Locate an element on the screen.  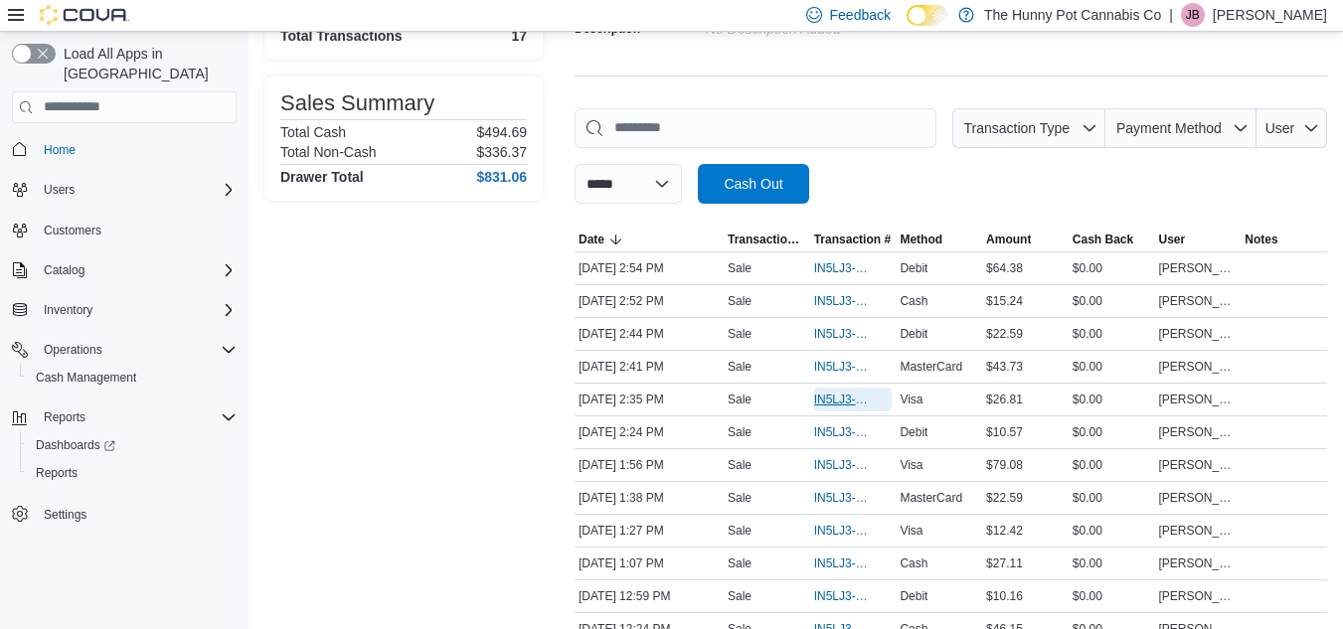
button: Method is located at coordinates (938, 240).